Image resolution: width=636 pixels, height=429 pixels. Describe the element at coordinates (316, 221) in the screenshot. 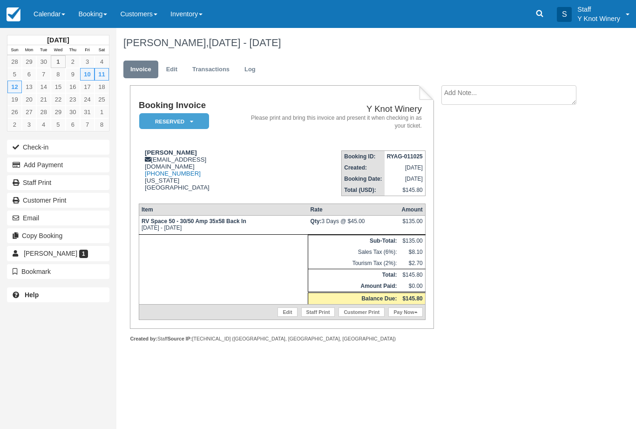

I see `strong: Qty` at that location.